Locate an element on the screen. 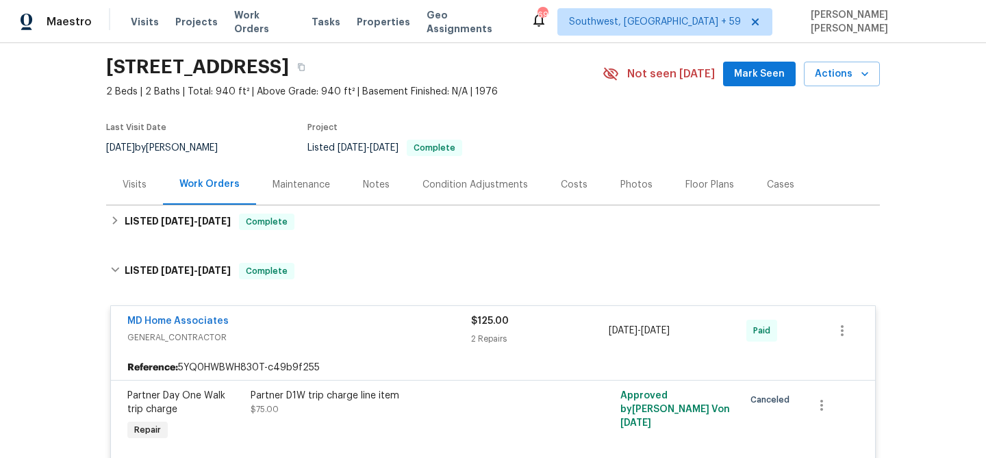  span: Last Visit Date is located at coordinates (136, 127).